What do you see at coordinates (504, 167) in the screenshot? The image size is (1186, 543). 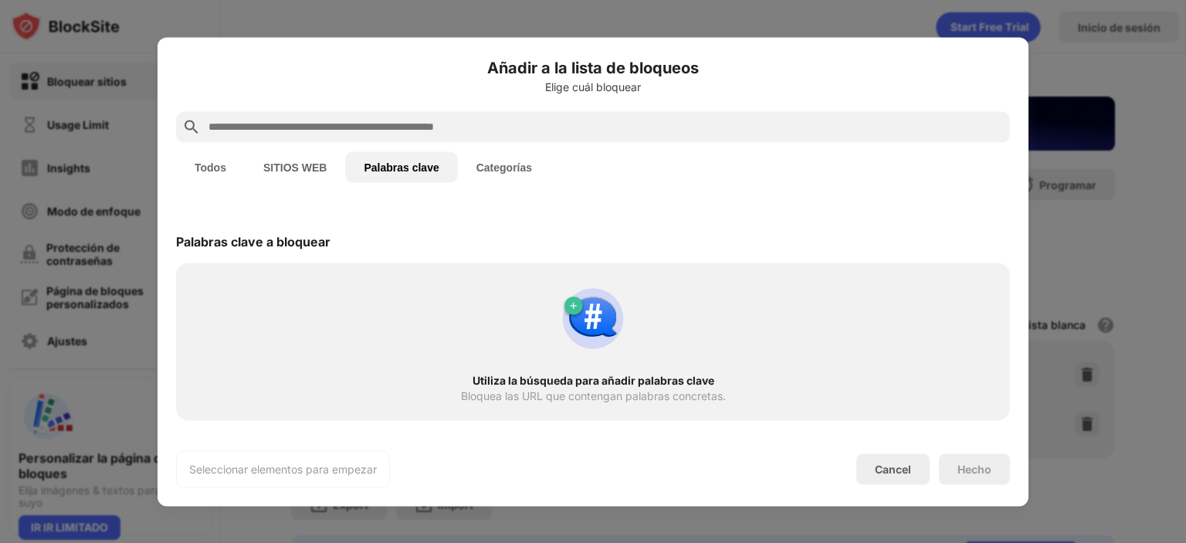 I see `button: Categorías` at bounding box center [504, 167].